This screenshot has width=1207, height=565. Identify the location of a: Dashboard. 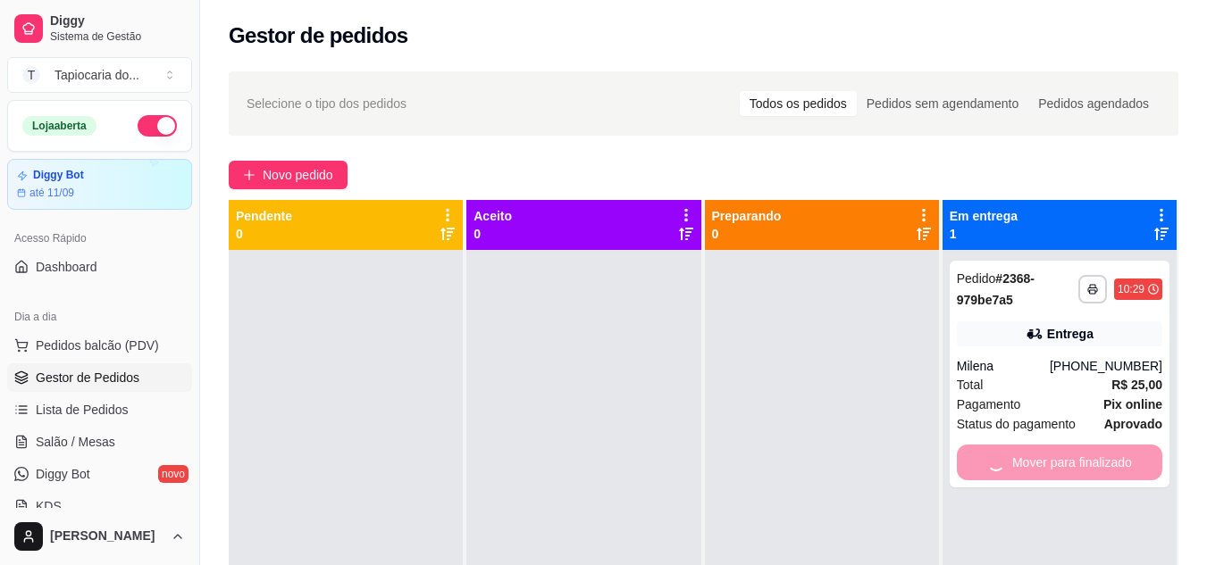
(99, 267).